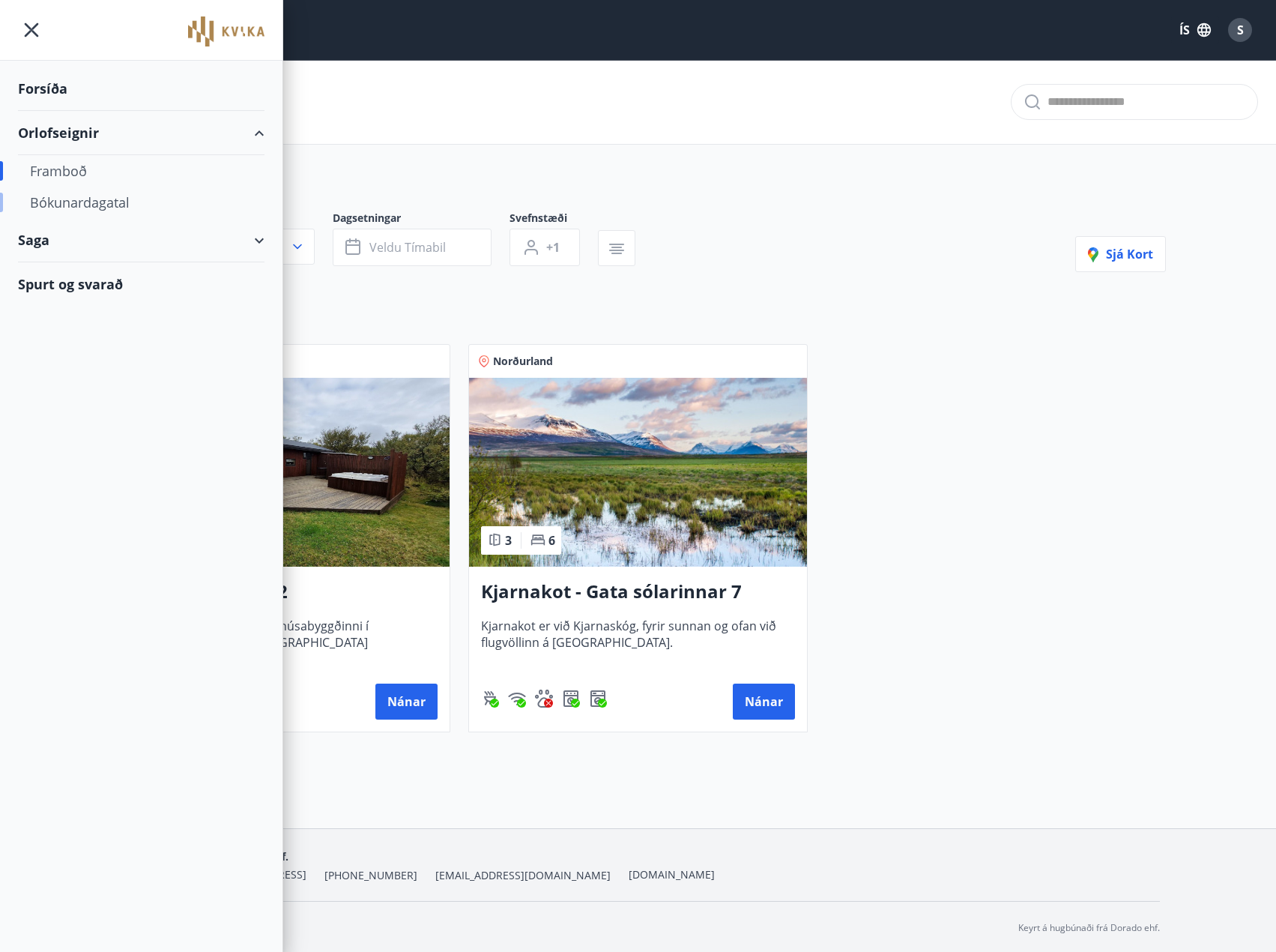  Describe the element at coordinates (1240, 30) in the screenshot. I see `button: S` at that location.